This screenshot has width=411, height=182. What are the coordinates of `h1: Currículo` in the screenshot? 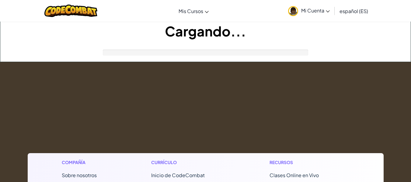 It's located at (191, 163).